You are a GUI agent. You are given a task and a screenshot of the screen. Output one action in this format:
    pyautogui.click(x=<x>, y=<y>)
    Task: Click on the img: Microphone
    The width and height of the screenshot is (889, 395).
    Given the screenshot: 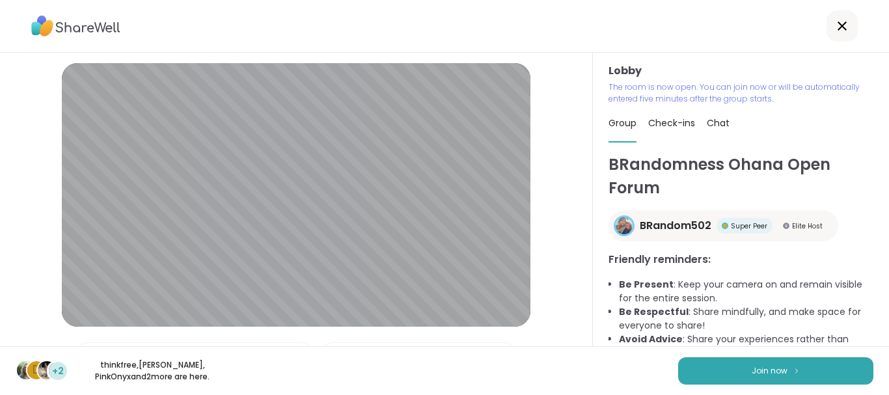 What is the action you would take?
    pyautogui.click(x=88, y=356)
    